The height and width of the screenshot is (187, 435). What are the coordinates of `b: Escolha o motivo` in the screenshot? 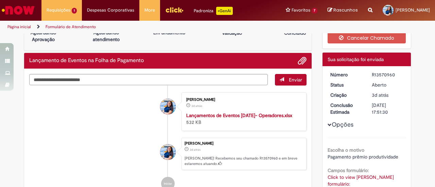 It's located at (346, 150).